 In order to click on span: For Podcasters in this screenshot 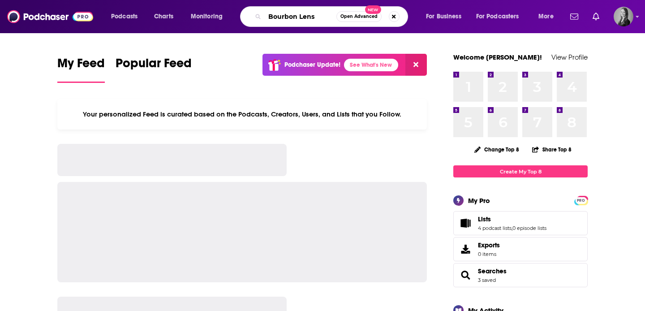, I will do `click(498, 17)`.